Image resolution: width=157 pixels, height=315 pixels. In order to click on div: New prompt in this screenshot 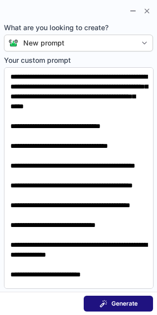, I will do `click(43, 43)`.